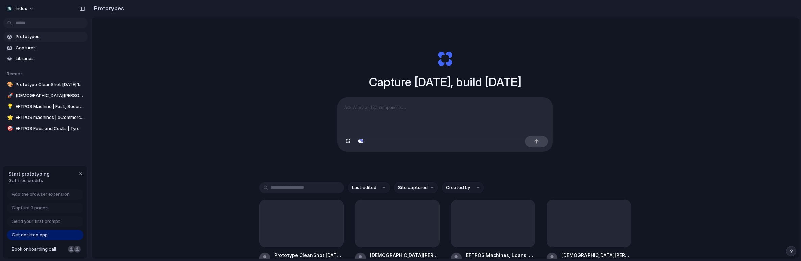  What do you see at coordinates (46, 118) in the screenshot?
I see `a: ⭐EFTPOS machines | eCommerce | free quote | Tyro` at bounding box center [46, 118].